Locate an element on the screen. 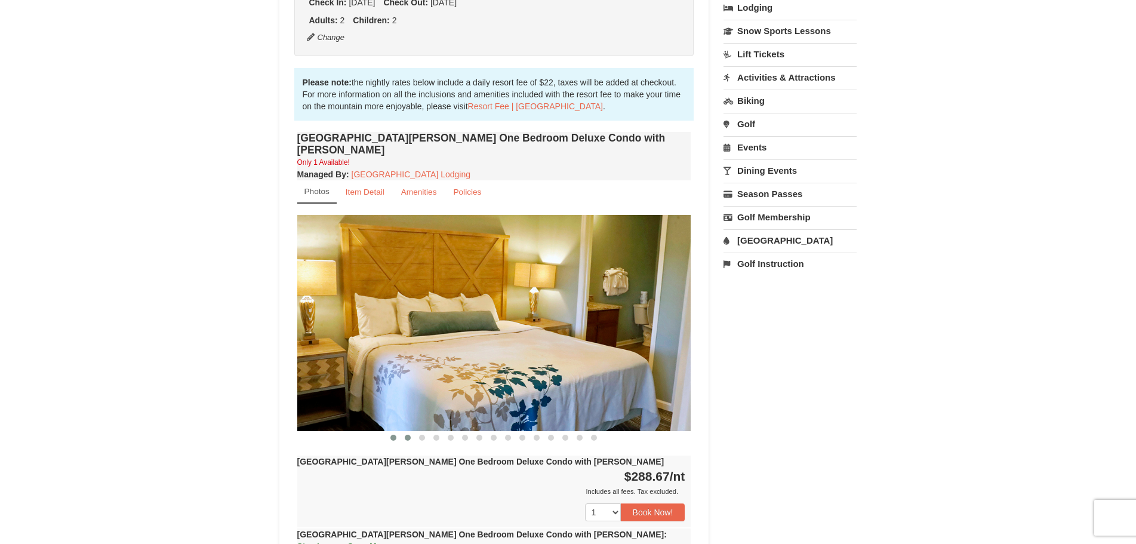 The image size is (1136, 544). a: Lift Tickets is located at coordinates (790, 54).